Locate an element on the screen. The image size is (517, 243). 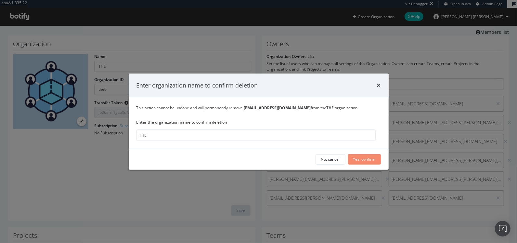
input: THE is located at coordinates (256, 135).